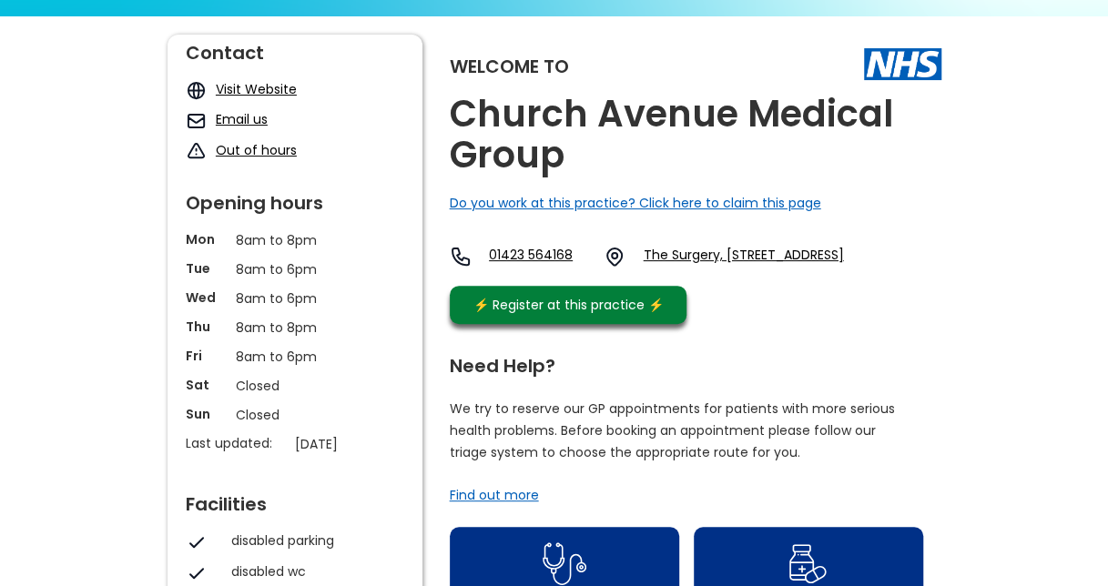 The height and width of the screenshot is (586, 1108). What do you see at coordinates (673, 431) in the screenshot?
I see `p: We try to reserve our GP appointments for patients with more serious health problems. Before book...` at bounding box center [673, 431].